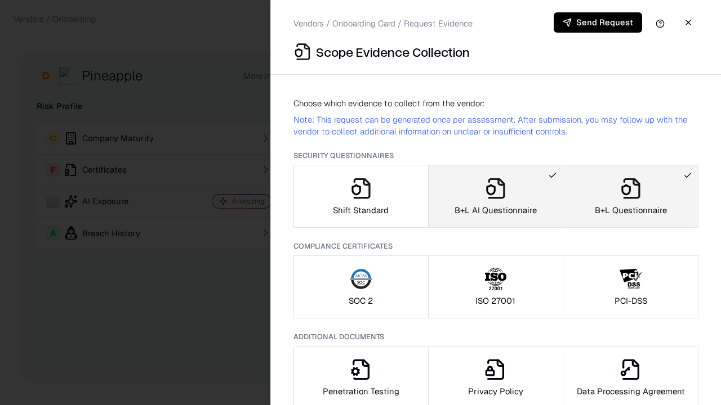 The image size is (721, 405). Describe the element at coordinates (496, 155) in the screenshot. I see `p: Security Questionnaires` at that location.